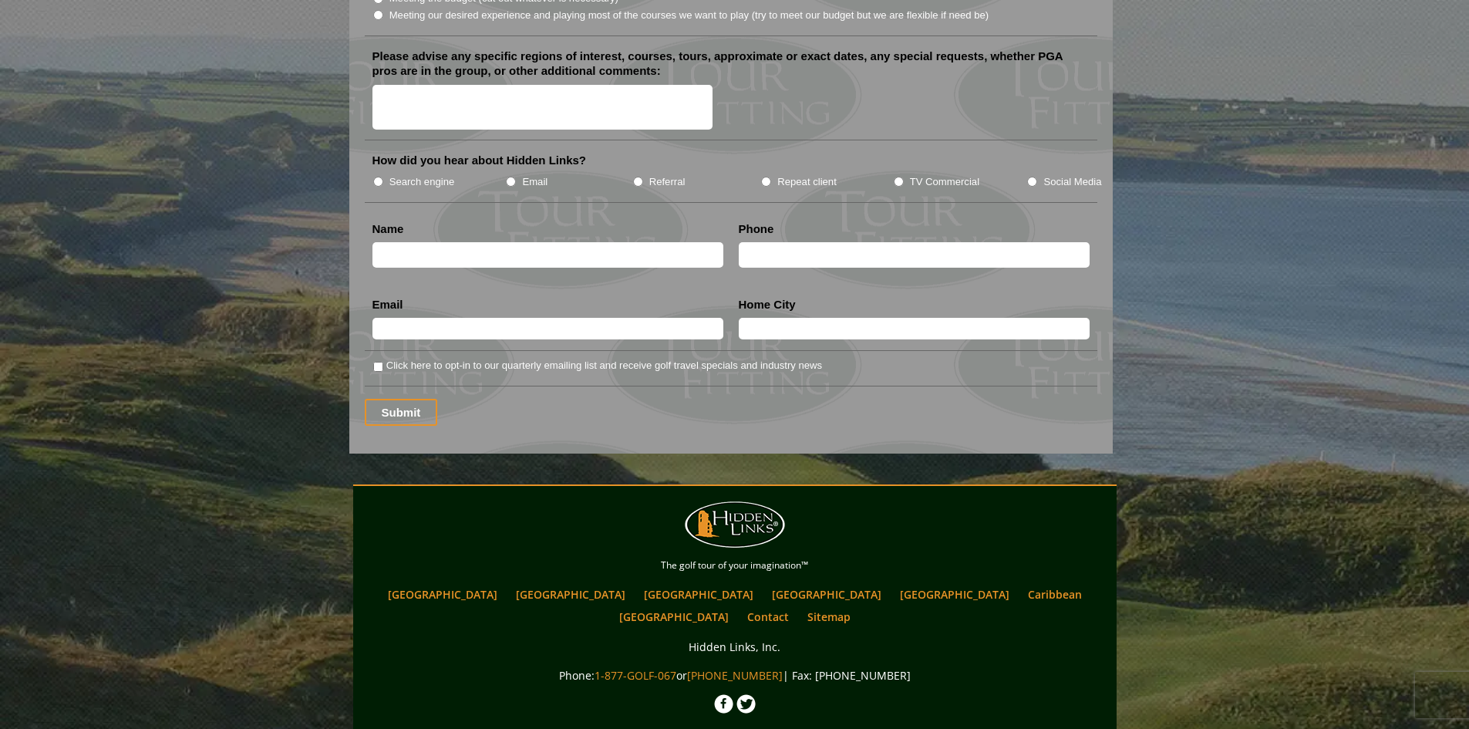  What do you see at coordinates (735, 646) in the screenshot?
I see `p: Hidden Links, Inc.` at bounding box center [735, 646].